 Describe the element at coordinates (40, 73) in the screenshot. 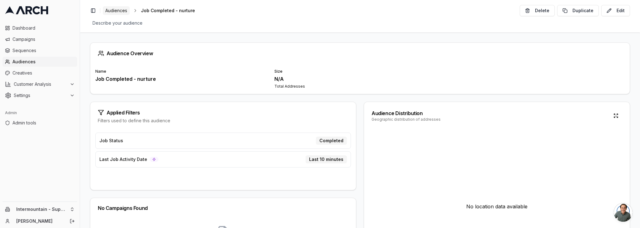

I see `a: Creatives` at that location.